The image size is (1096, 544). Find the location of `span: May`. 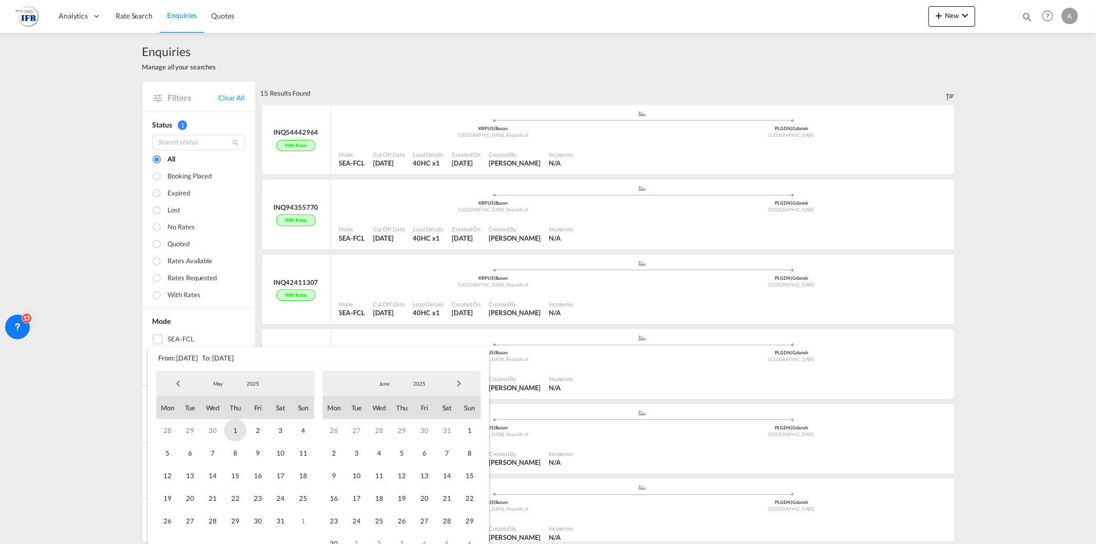

span: May is located at coordinates (218, 383).